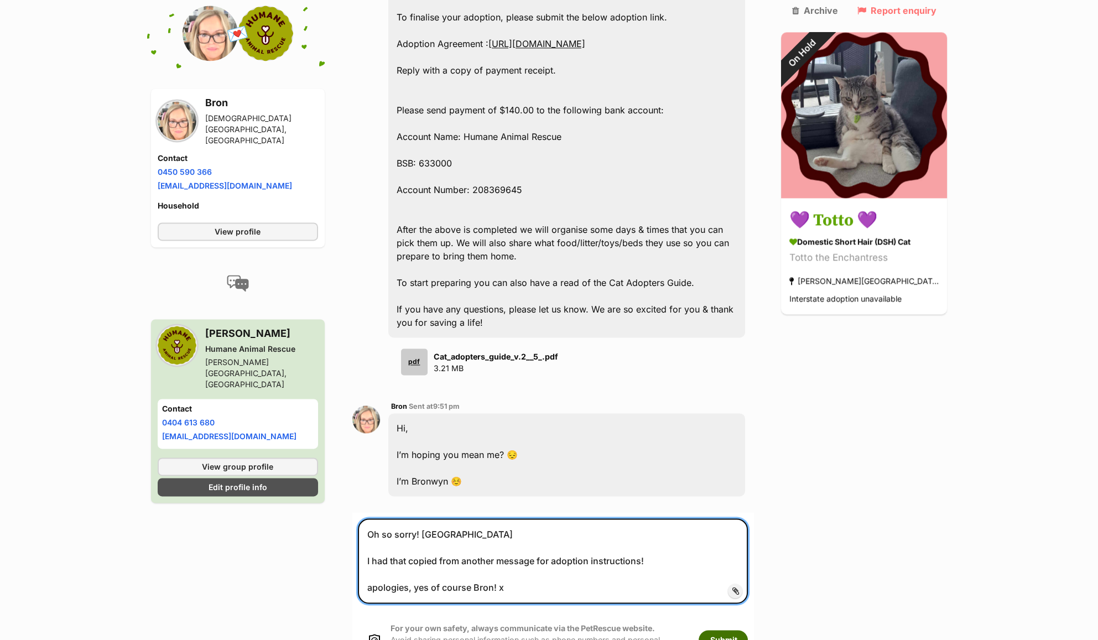 The width and height of the screenshot is (1098, 640). I want to click on span: Edit profile info, so click(238, 487).